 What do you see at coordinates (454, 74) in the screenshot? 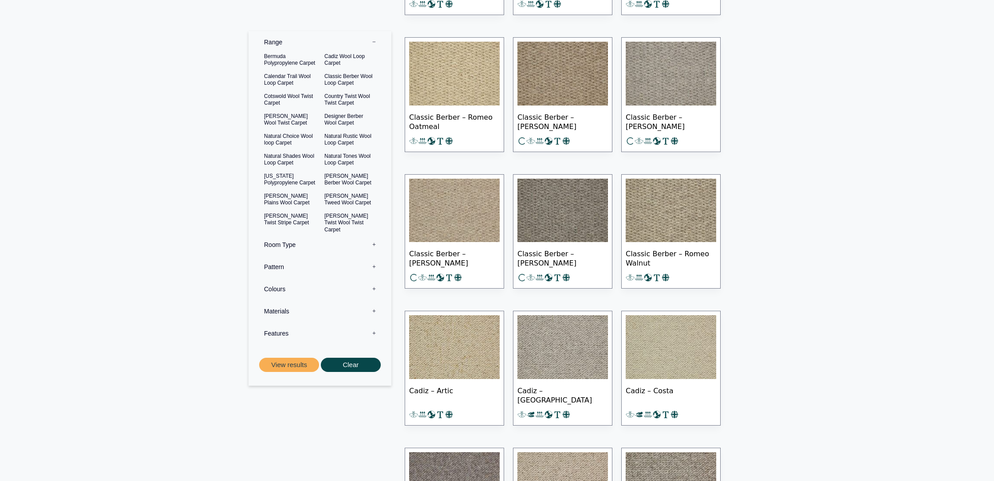
I see `img: Classic Berber Oatmeal` at bounding box center [454, 74].